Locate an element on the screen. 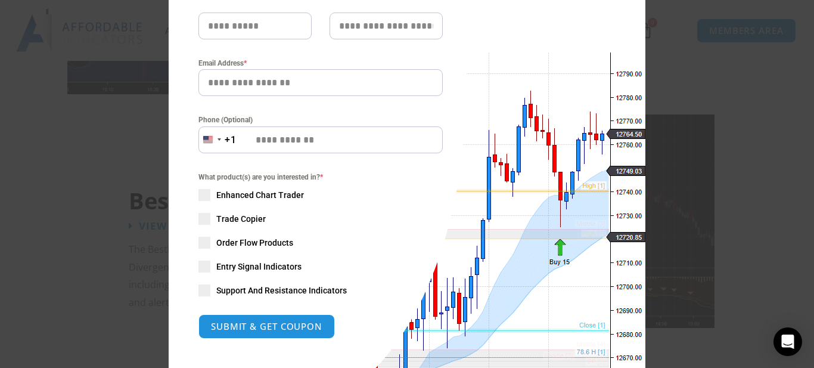 The width and height of the screenshot is (814, 368). span: What product(s) are you interested in? is located at coordinates (320, 177).